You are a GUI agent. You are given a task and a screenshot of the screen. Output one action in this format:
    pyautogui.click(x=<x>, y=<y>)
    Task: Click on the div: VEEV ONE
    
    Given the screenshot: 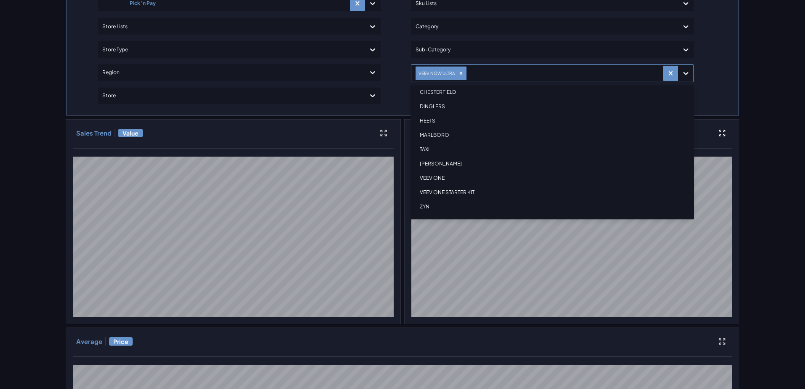 What is the action you would take?
    pyautogui.click(x=553, y=178)
    